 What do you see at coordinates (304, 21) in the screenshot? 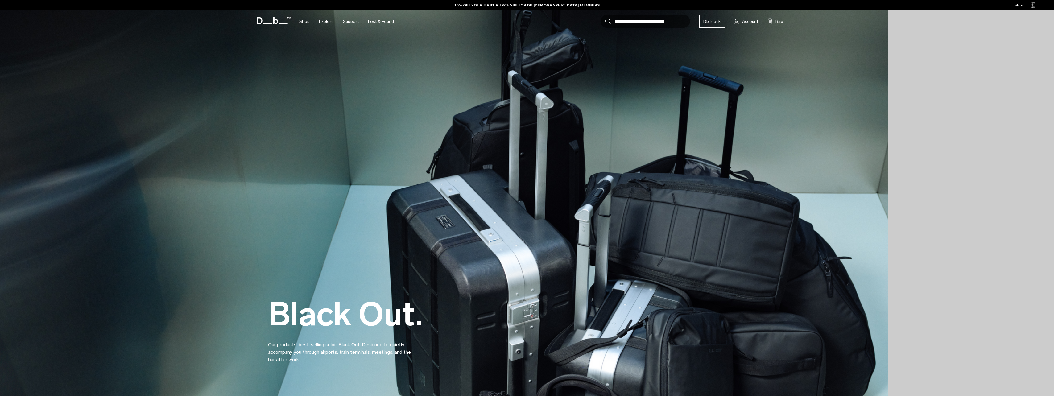
I see `a: Shop` at bounding box center [304, 21].